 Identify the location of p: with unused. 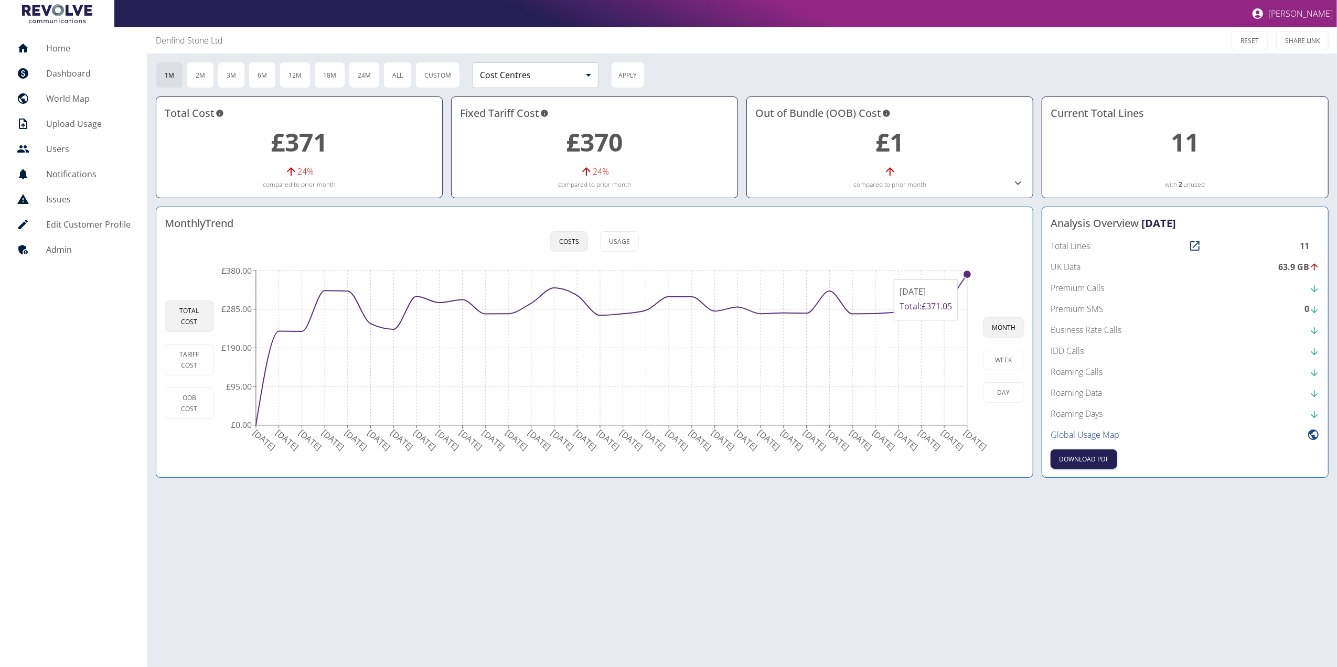
(1185, 185).